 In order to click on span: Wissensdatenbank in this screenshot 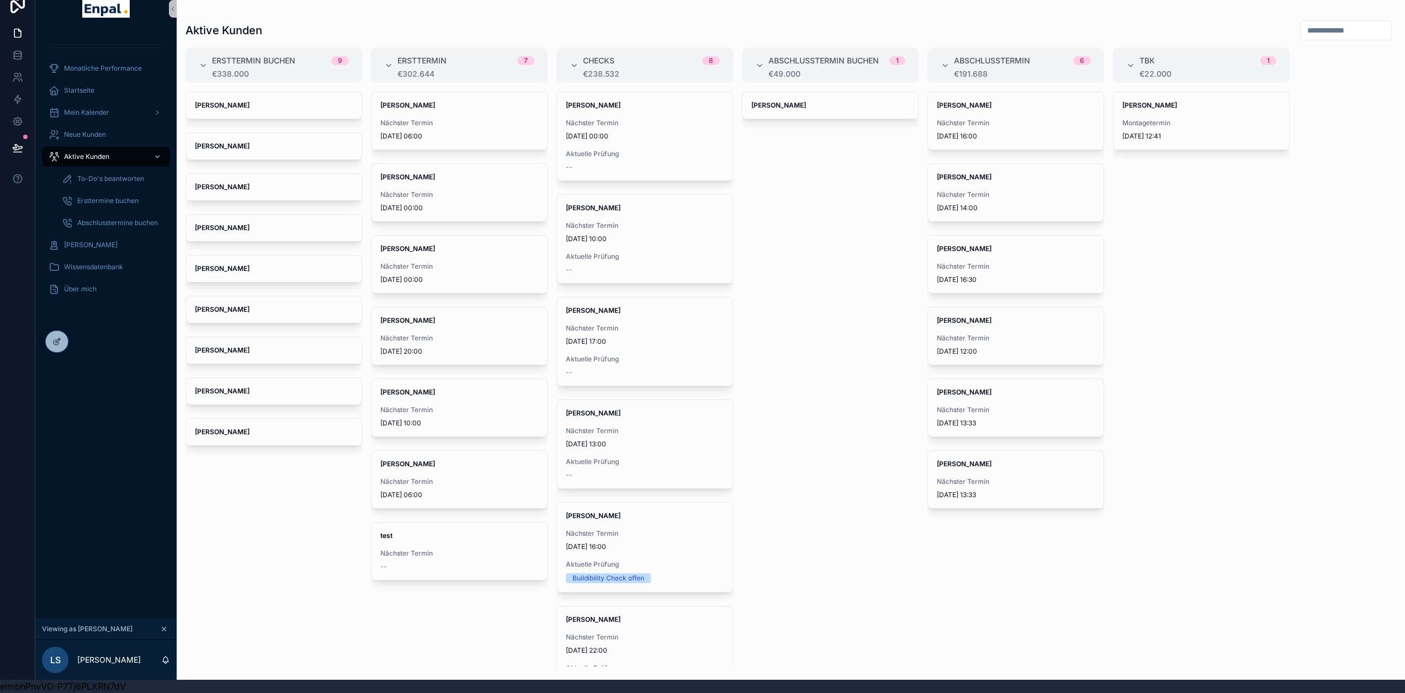, I will do `click(93, 267)`.